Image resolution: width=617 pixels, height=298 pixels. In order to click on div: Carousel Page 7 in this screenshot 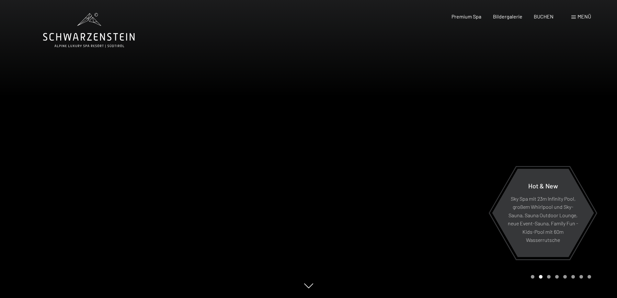, I will do `click(581, 276)`.